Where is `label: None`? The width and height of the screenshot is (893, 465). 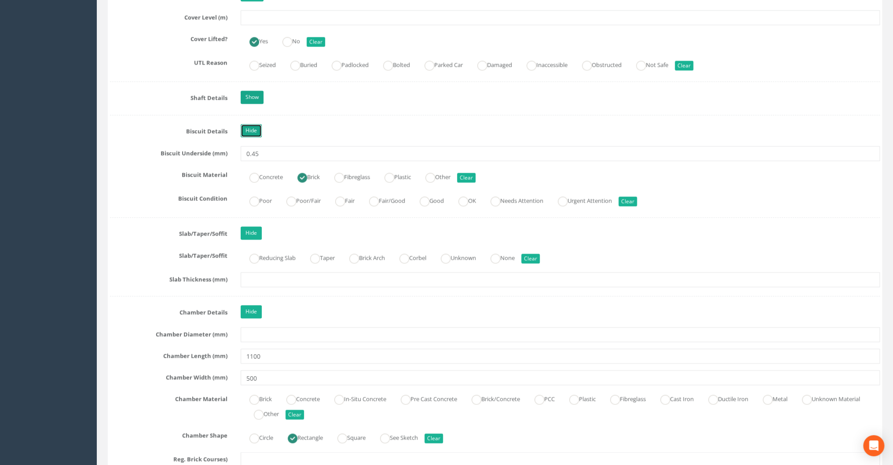
label: None is located at coordinates (498, 257).